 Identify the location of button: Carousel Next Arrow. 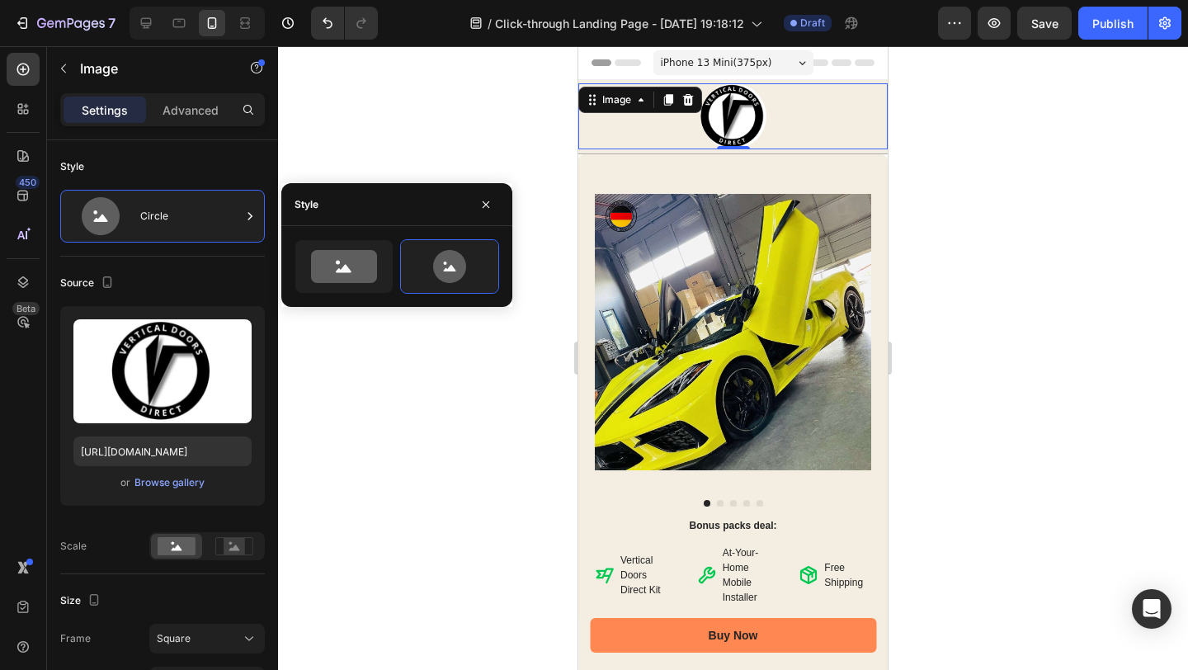
(270, 286).